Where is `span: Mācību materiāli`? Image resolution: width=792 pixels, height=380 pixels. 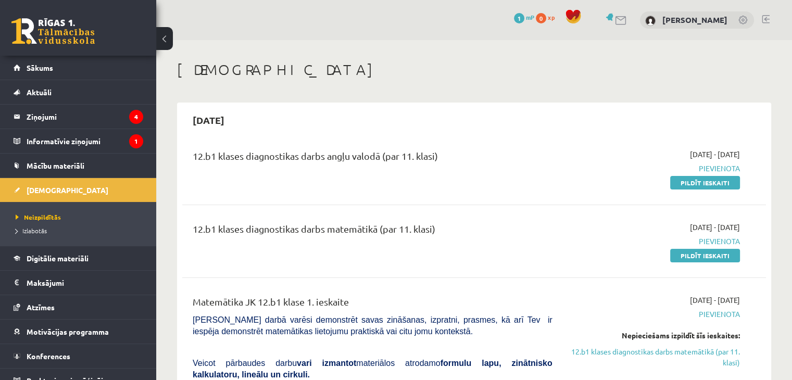 span: Mācību materiāli is located at coordinates (55, 166).